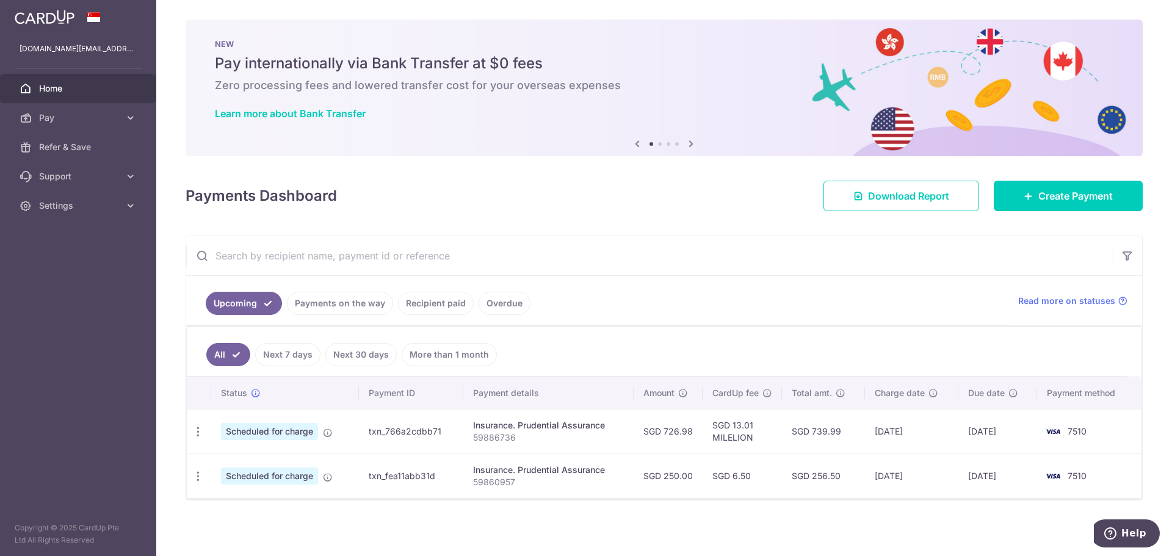 The width and height of the screenshot is (1172, 556). I want to click on a: Payments on the way, so click(340, 303).